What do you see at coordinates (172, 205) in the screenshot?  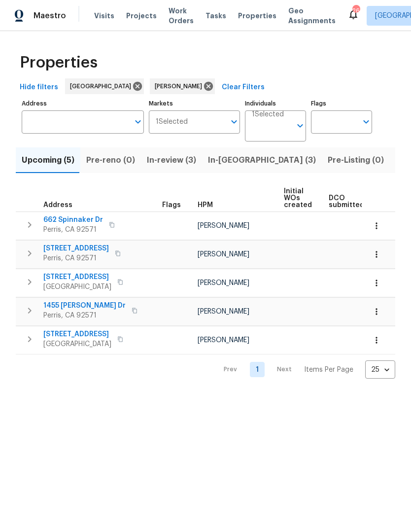 I see `span: Flags` at bounding box center [172, 205].